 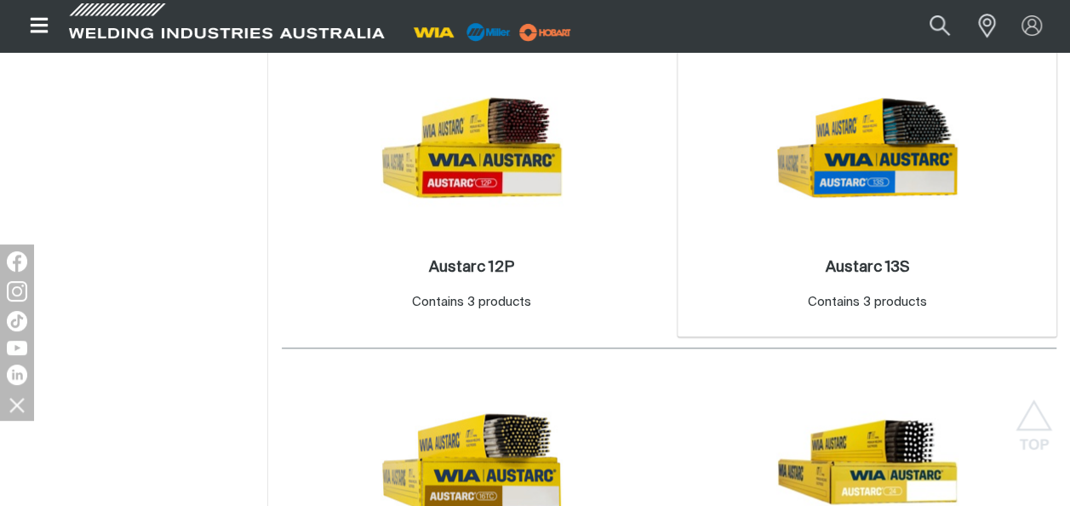 What do you see at coordinates (868, 147) in the screenshot?
I see `img: Austarc 13S` at bounding box center [868, 147].